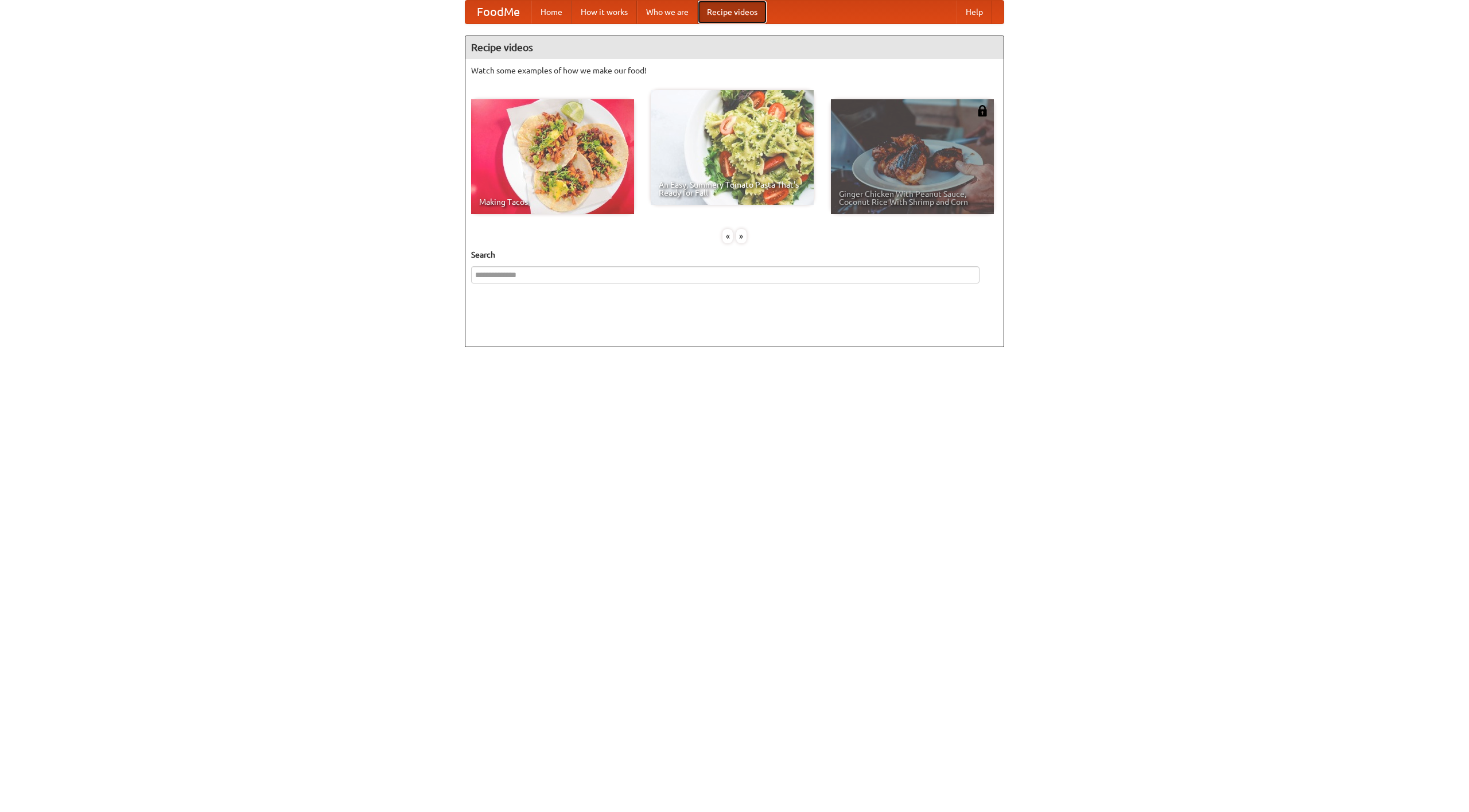 The height and width of the screenshot is (812, 1469). What do you see at coordinates (734, 70) in the screenshot?
I see `p: Watch some examples of how we make our food!` at bounding box center [734, 70].